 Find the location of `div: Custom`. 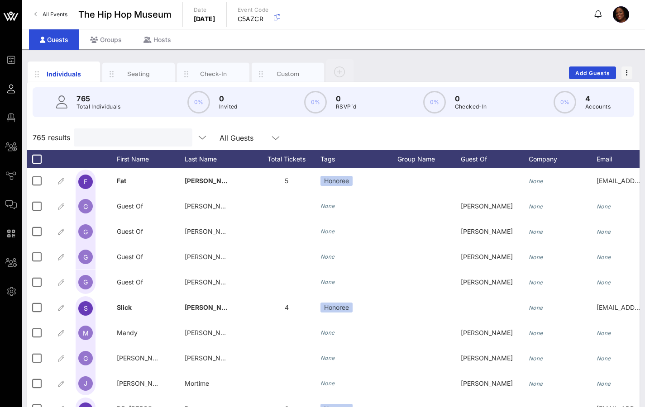

div: Custom is located at coordinates (288, 74).